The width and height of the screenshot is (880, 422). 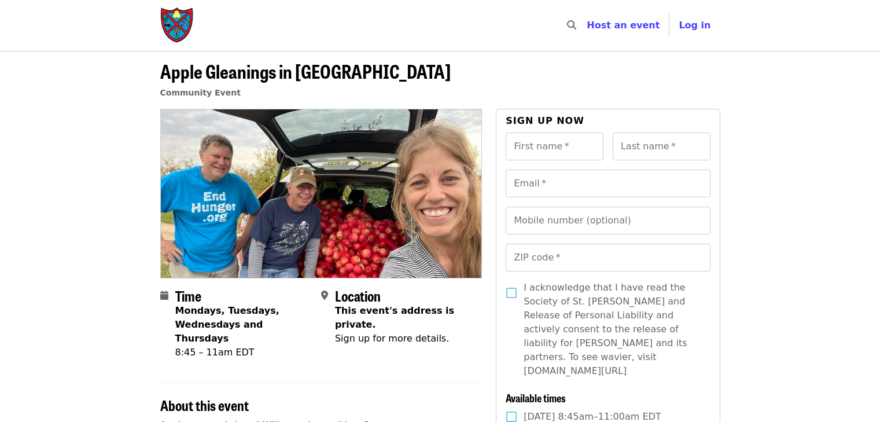 I want to click on span: Available times, so click(x=536, y=397).